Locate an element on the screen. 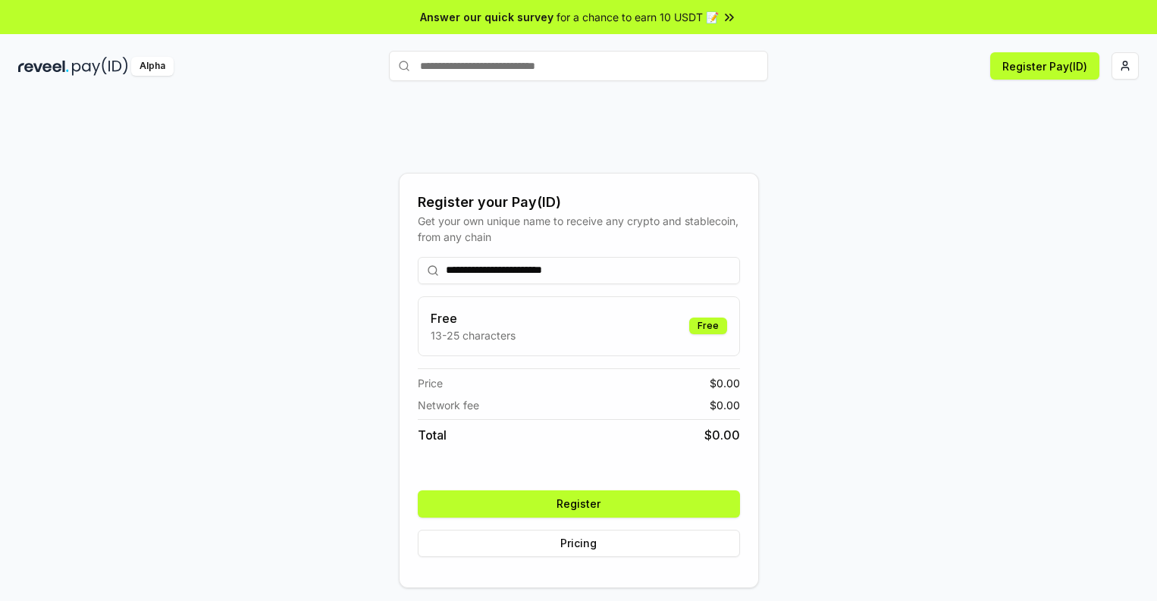  span: Price is located at coordinates (430, 383).